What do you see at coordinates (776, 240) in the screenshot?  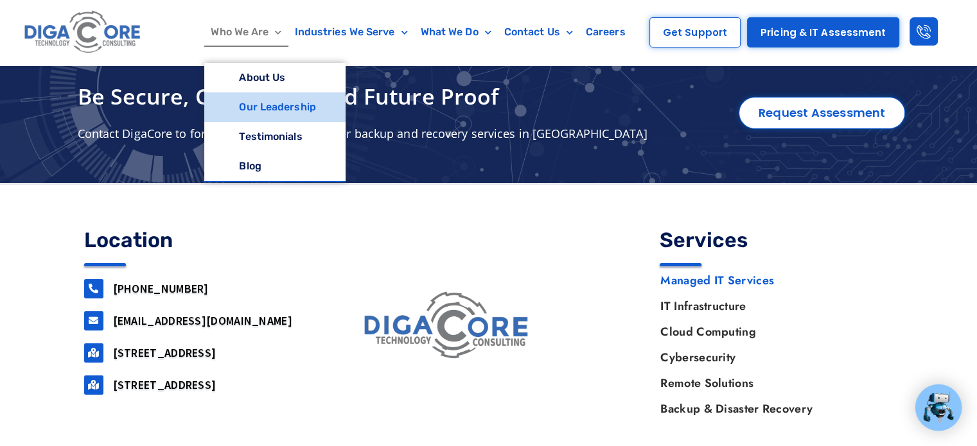 I see `h4: Services` at bounding box center [776, 240].